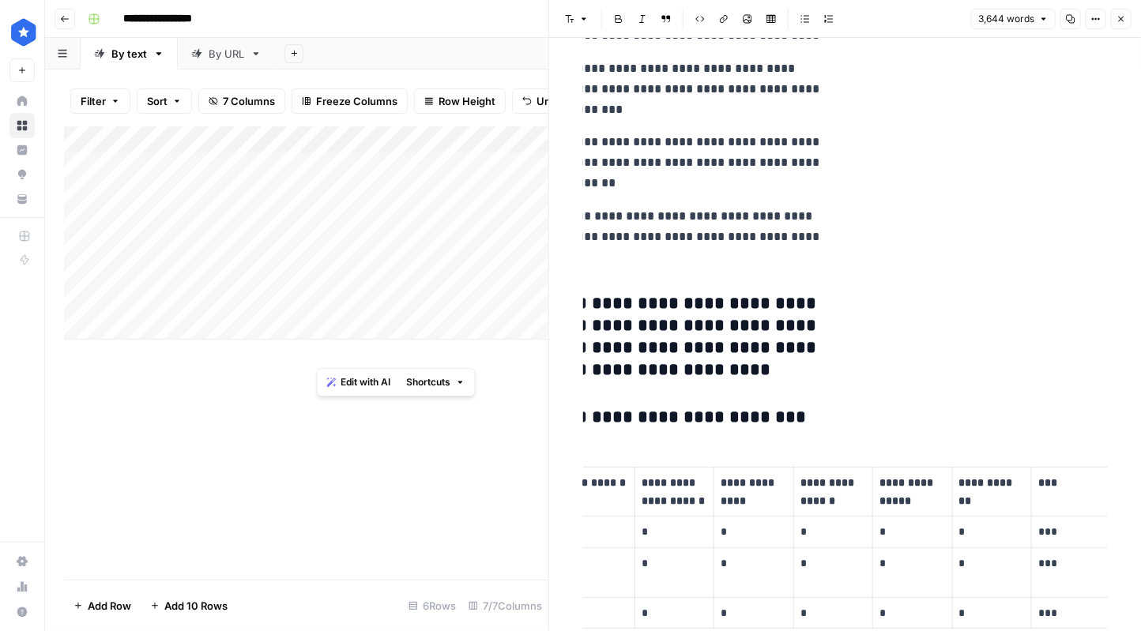 The height and width of the screenshot is (631, 1141). What do you see at coordinates (22, 101) in the screenshot?
I see `a: Home` at bounding box center [22, 101].